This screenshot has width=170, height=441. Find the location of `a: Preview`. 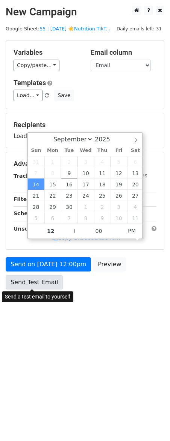

a: Preview is located at coordinates (109, 265).